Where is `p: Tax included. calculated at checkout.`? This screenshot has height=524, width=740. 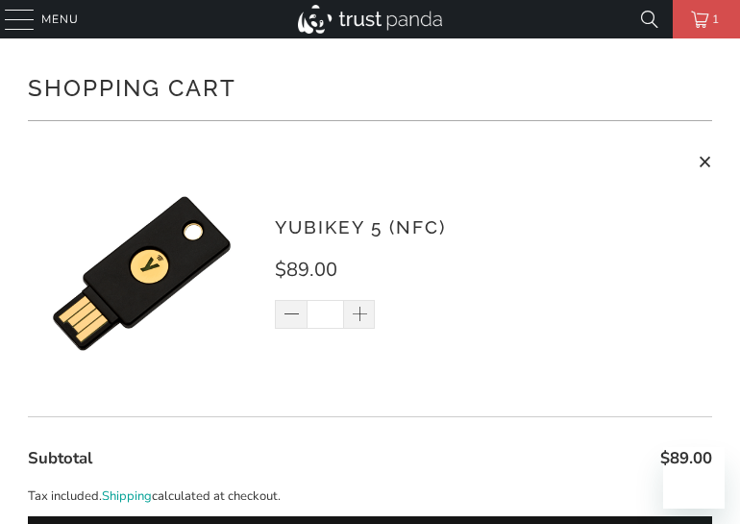 p: Tax included. calculated at checkout. is located at coordinates (370, 496).